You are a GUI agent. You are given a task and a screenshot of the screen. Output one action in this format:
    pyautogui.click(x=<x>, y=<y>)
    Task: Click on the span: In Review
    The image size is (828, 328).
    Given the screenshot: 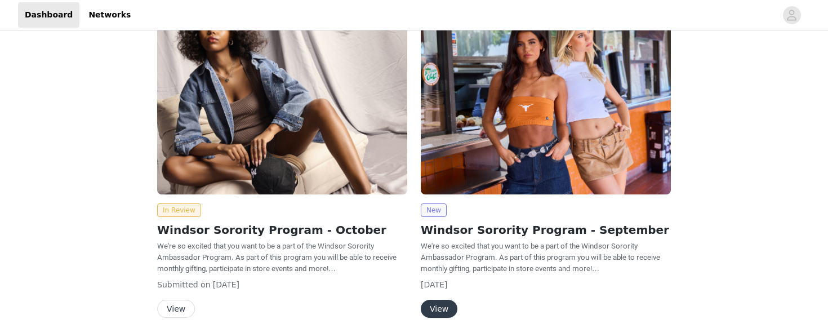 What is the action you would take?
    pyautogui.click(x=179, y=210)
    